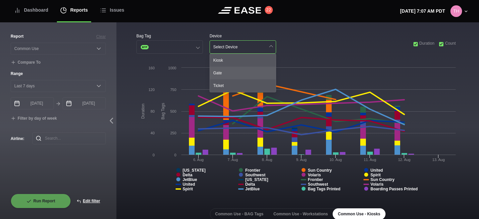 The height and width of the screenshot is (219, 479). I want to click on label: Range, so click(58, 74).